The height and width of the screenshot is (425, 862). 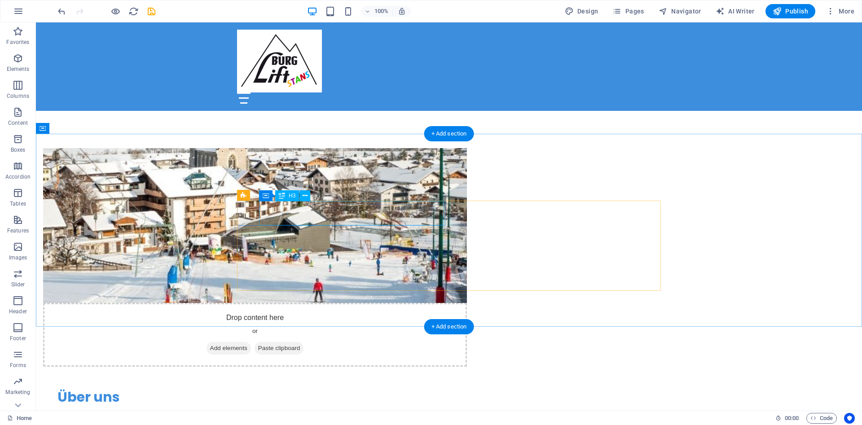 What do you see at coordinates (840, 11) in the screenshot?
I see `span: More` at bounding box center [840, 11].